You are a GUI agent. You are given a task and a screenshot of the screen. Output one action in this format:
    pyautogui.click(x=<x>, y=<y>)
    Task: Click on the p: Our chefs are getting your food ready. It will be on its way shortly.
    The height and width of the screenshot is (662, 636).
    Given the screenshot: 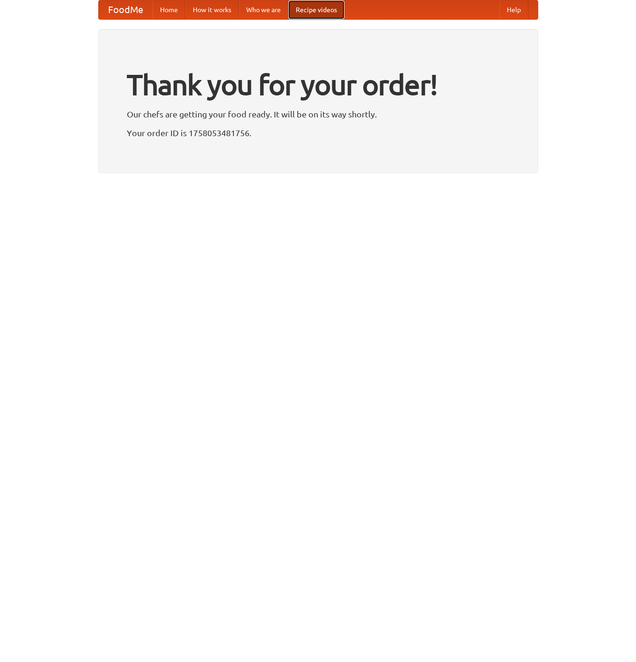 What is the action you would take?
    pyautogui.click(x=318, y=114)
    